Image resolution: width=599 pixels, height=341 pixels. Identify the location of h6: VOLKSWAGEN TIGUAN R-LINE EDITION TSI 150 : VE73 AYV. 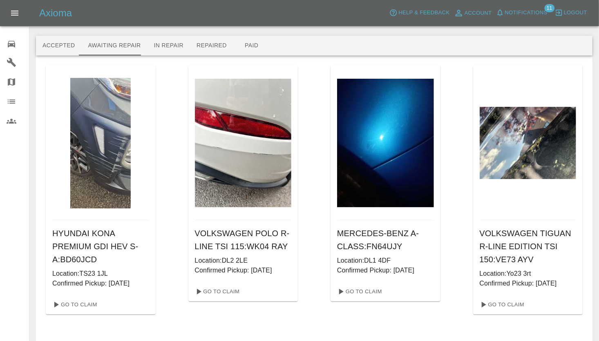
(528, 247).